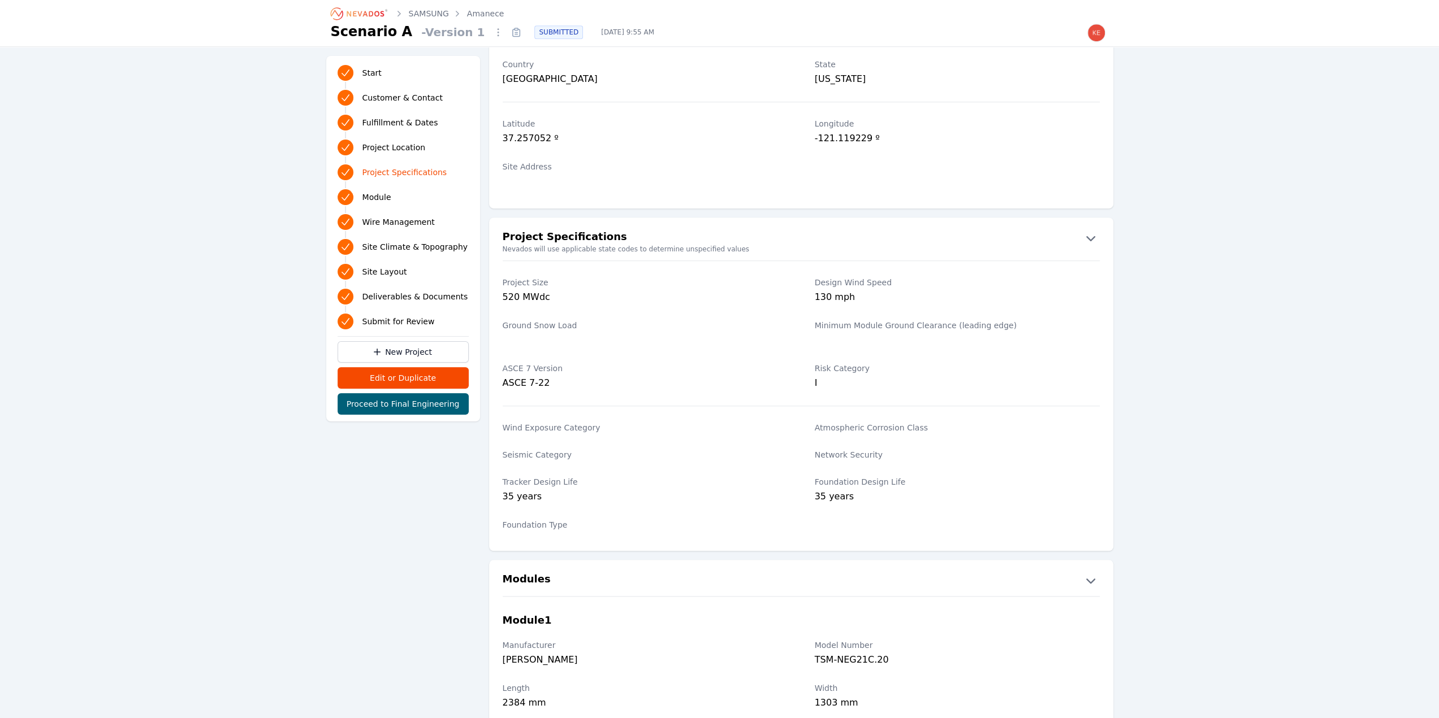 This screenshot has height=718, width=1439. What do you see at coordinates (645, 482) in the screenshot?
I see `label: Tracker Design Life` at bounding box center [645, 482].